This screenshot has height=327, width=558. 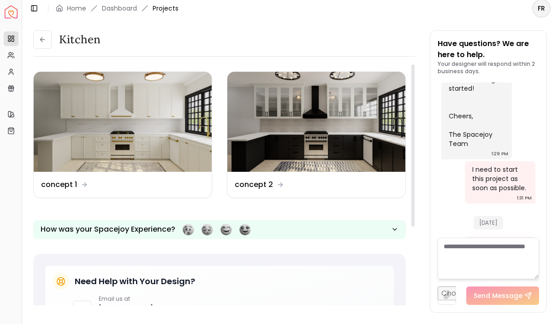 What do you see at coordinates (80, 42) in the screenshot?
I see `h3: Kitchen` at bounding box center [80, 42].